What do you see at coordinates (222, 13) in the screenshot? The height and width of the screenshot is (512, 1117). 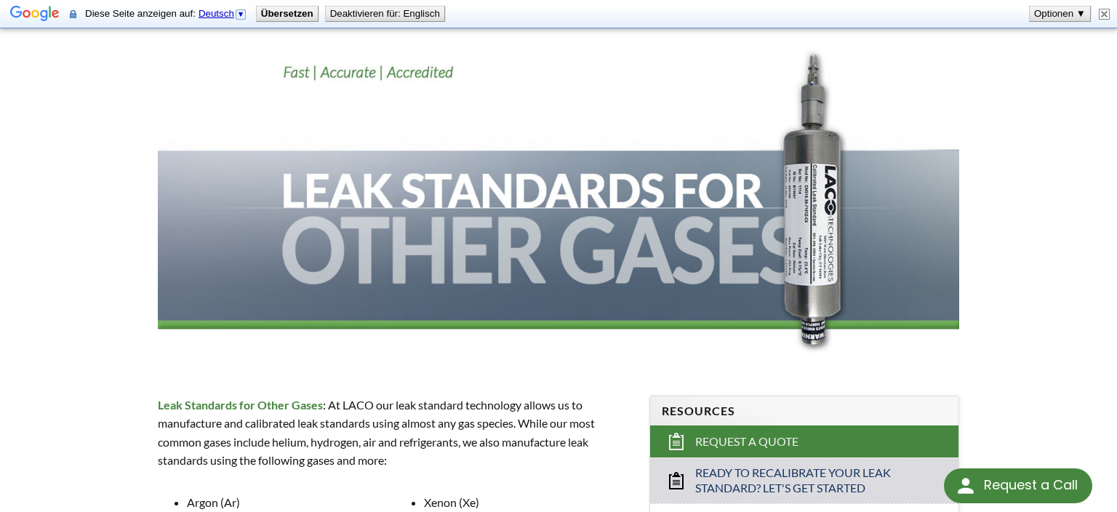 I see `a: Deutsch` at bounding box center [222, 13].